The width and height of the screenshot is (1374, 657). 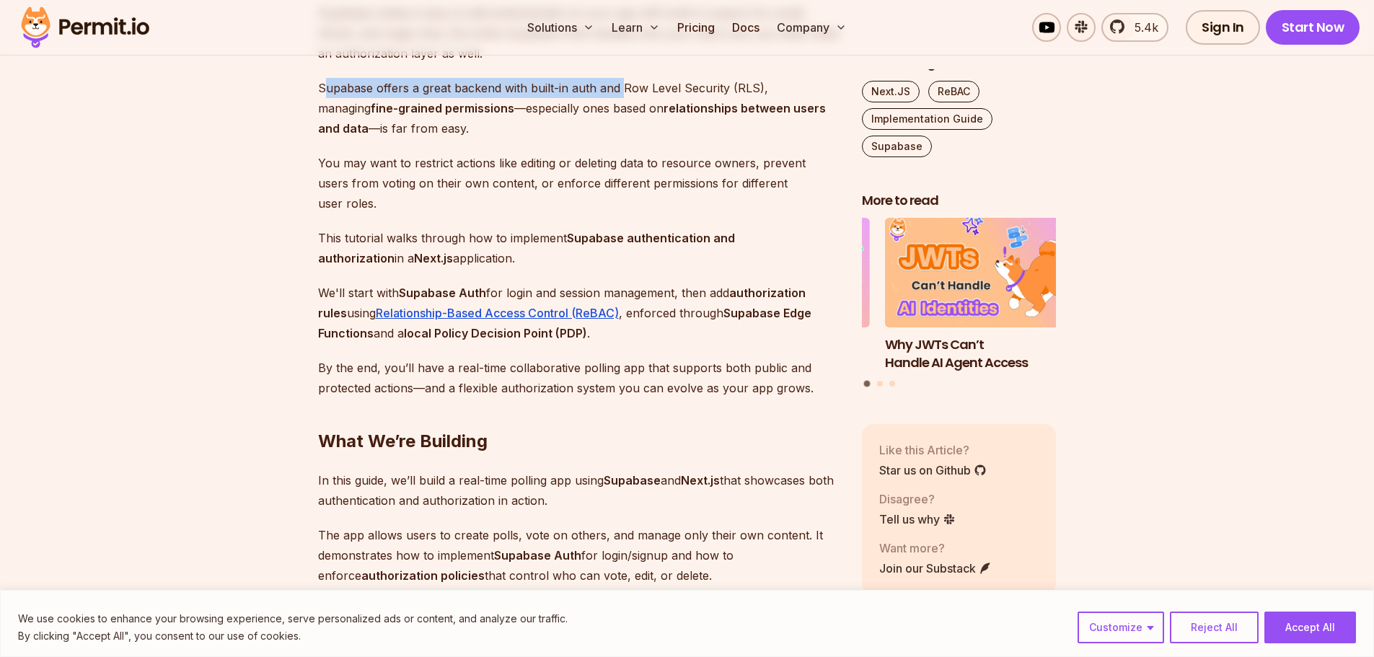 I want to click on a: Docs, so click(x=746, y=27).